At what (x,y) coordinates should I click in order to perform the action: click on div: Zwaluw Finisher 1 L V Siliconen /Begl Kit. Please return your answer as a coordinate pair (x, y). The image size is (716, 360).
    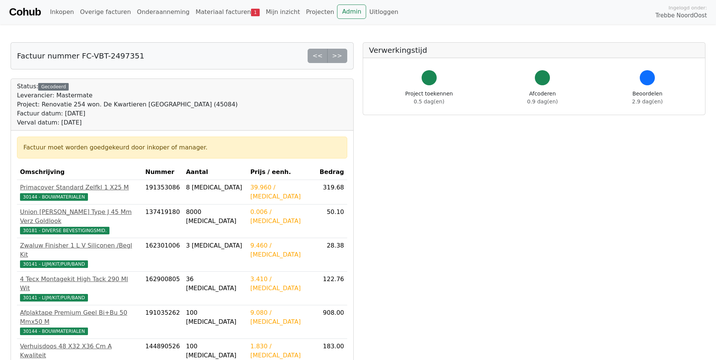
    Looking at the image, I should click on (80, 250).